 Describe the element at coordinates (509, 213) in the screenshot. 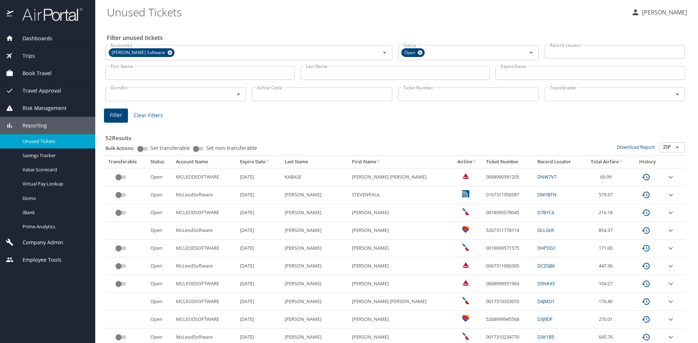

I see `td: 0018990578045` at that location.